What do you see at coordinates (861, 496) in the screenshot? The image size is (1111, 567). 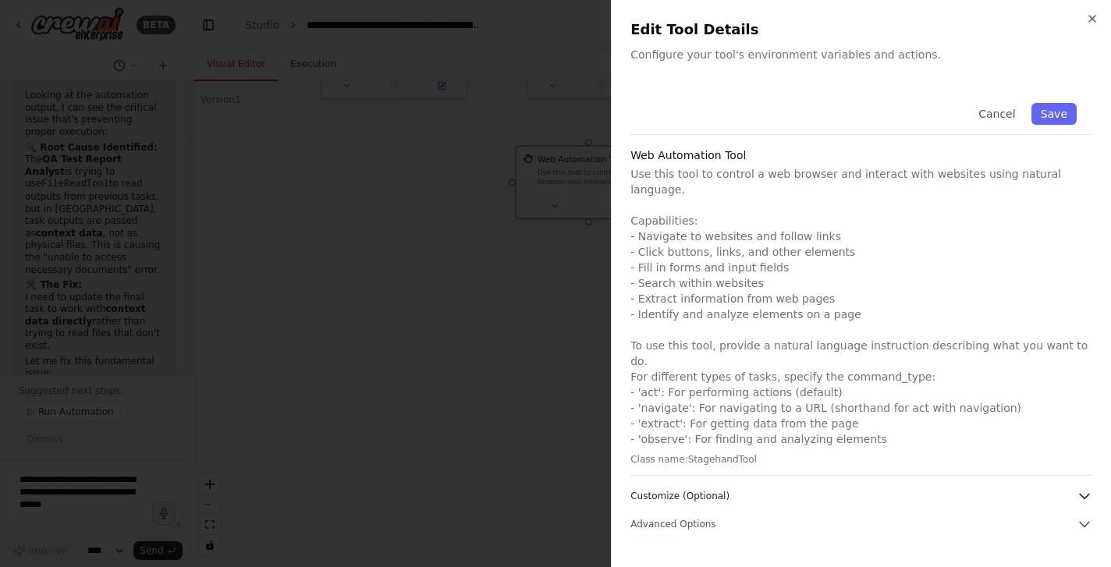 I see `button: Customize (Optional)` at bounding box center [861, 496].